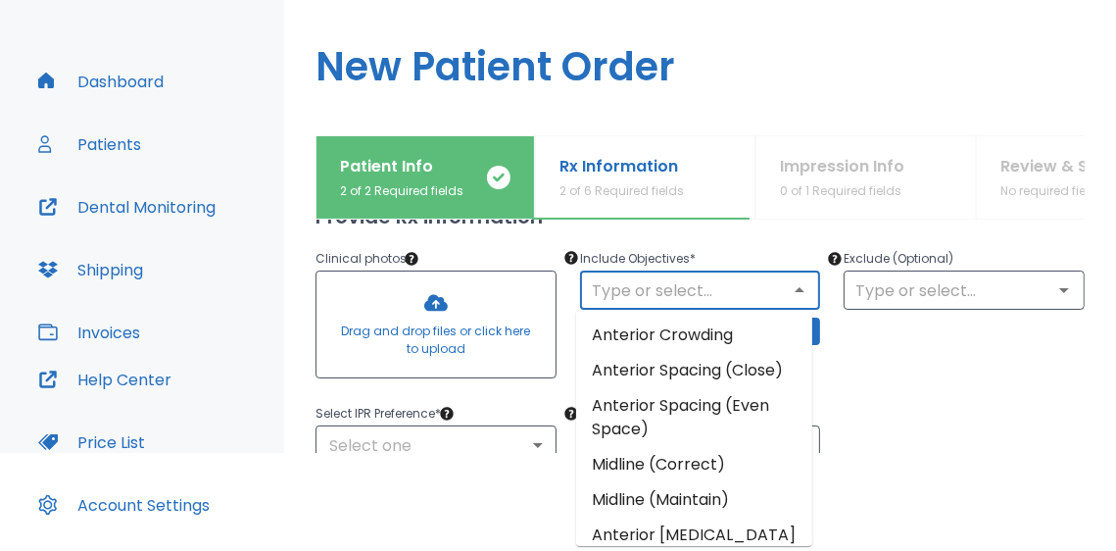 The image size is (1116, 551). Describe the element at coordinates (89, 332) in the screenshot. I see `button: Invoices` at that location.